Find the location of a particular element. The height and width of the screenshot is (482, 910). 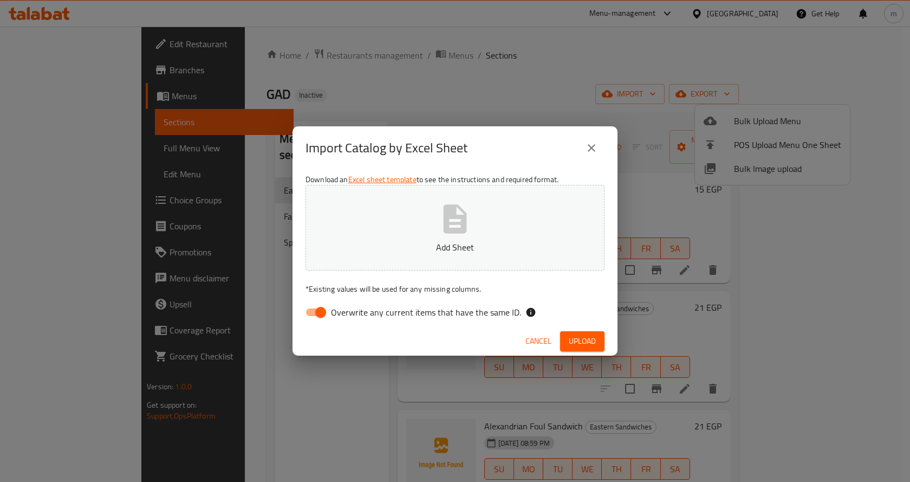

button: Upload is located at coordinates (582, 341).